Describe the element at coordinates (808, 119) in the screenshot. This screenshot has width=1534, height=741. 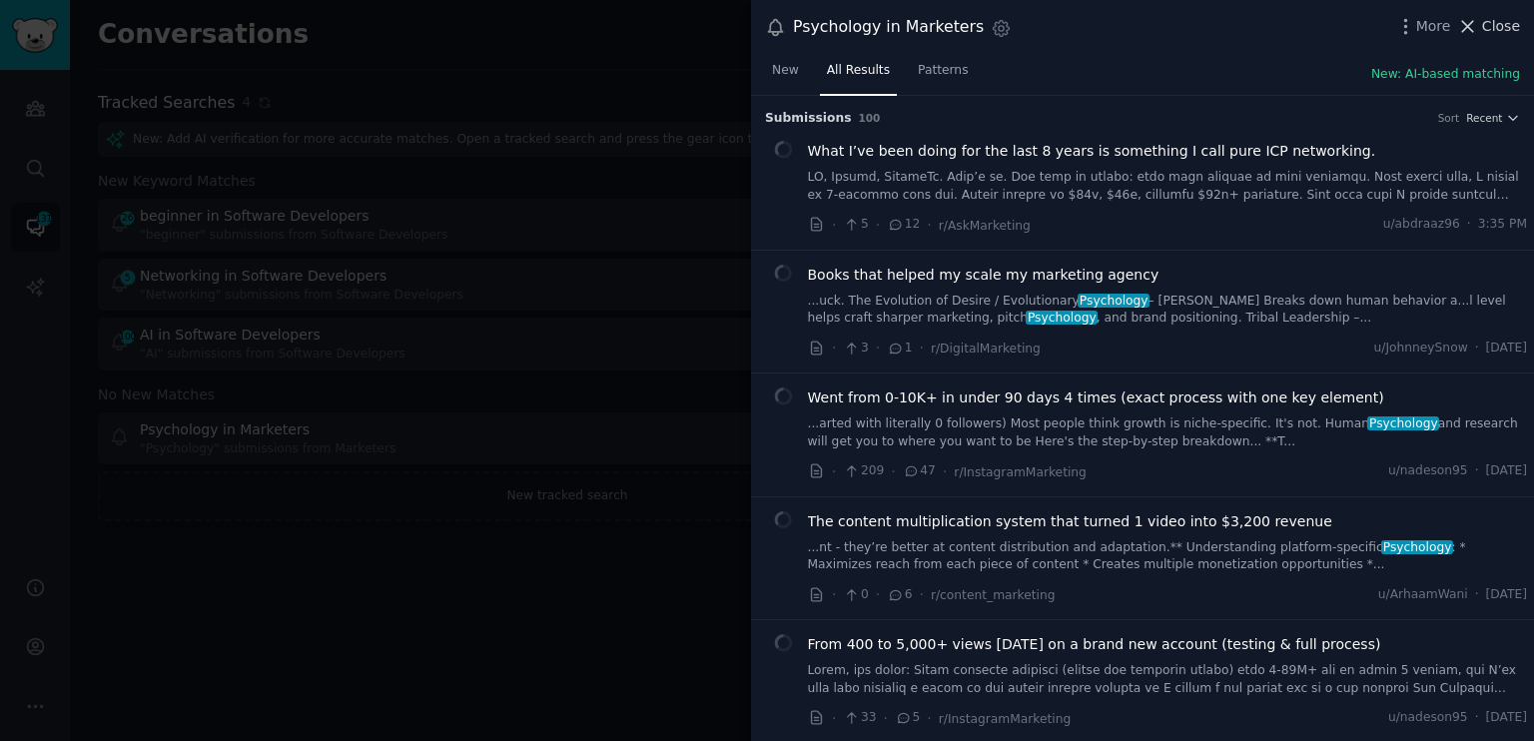
I see `span: Submission s` at that location.